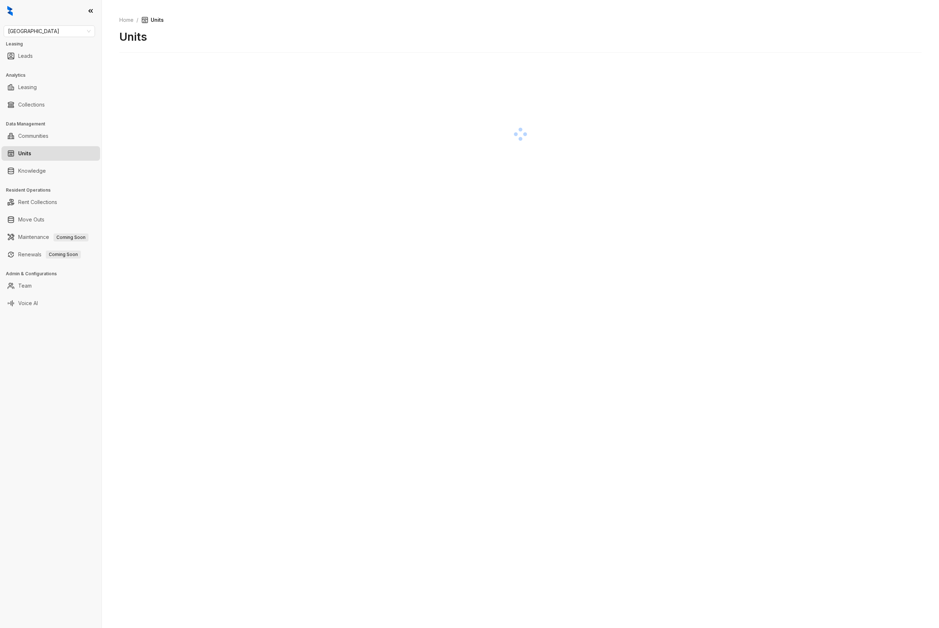 The height and width of the screenshot is (628, 939). I want to click on a: Communities, so click(33, 136).